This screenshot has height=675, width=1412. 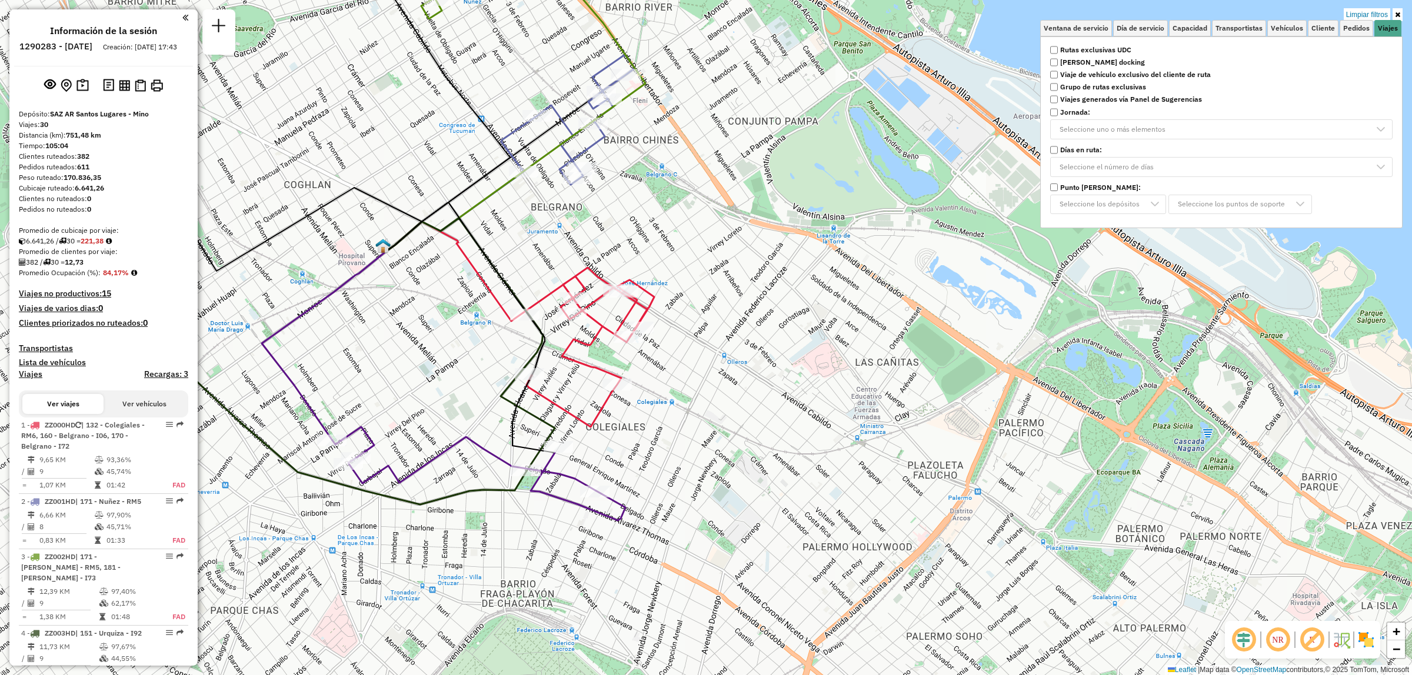 I want to click on a: Leaflet, so click(x=1182, y=670).